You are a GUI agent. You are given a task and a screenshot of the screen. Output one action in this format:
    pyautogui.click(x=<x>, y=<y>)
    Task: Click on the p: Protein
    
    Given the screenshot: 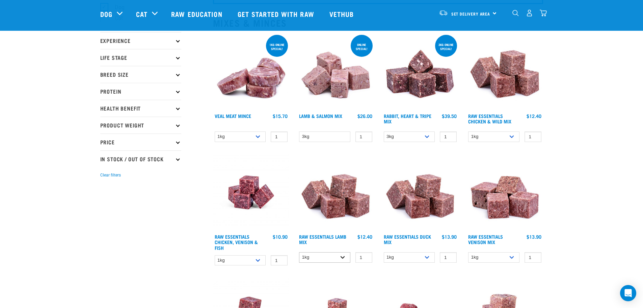 What is the action you would take?
    pyautogui.click(x=141, y=91)
    